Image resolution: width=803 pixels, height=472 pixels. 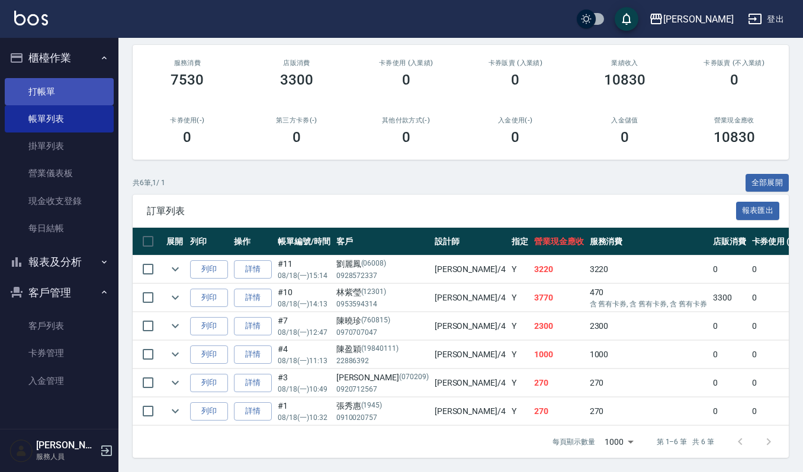 I want to click on a: 營業儀表板, so click(x=59, y=173).